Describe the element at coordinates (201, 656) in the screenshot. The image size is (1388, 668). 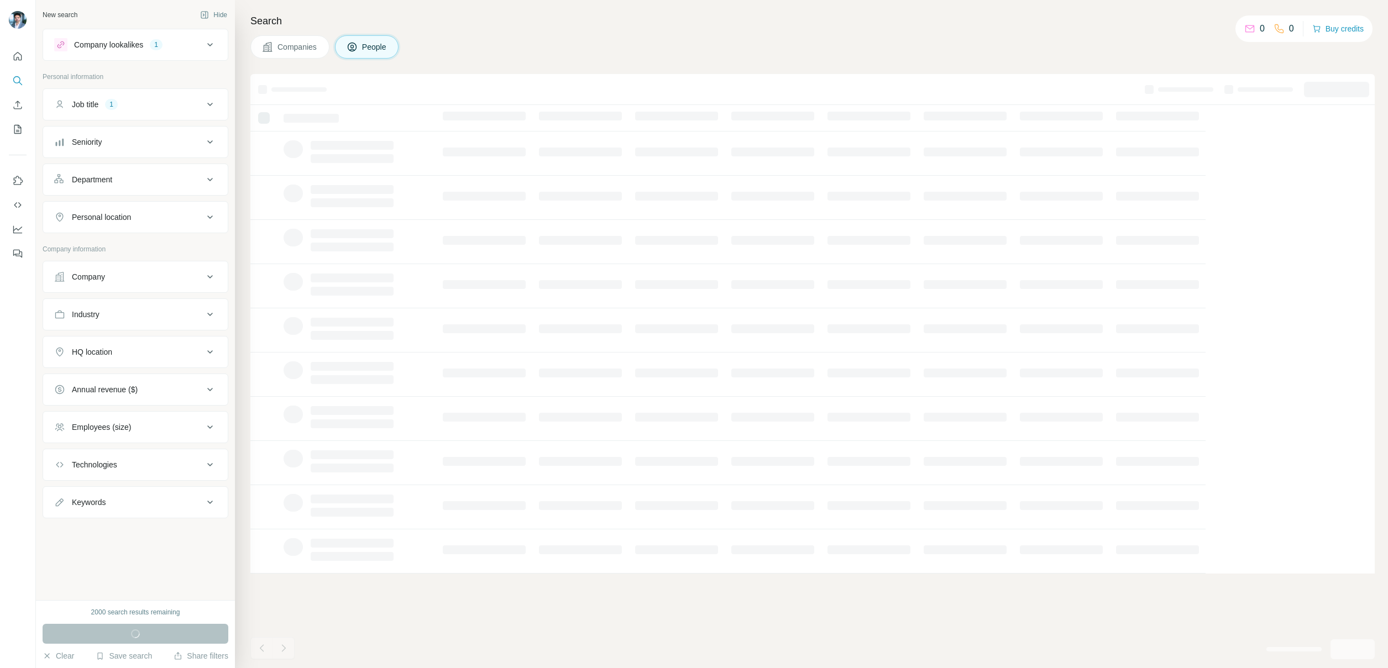
I see `button: Share filters` at that location.